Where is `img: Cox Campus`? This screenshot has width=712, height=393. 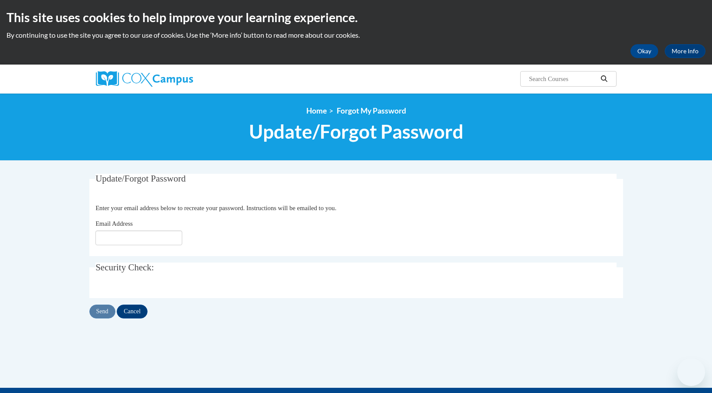
img: Cox Campus is located at coordinates (144, 79).